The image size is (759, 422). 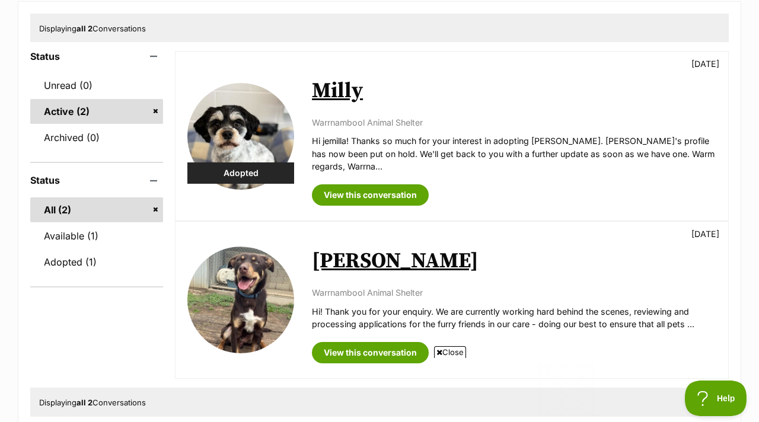 What do you see at coordinates (241, 300) in the screenshot?
I see `img: Tim` at bounding box center [241, 300].